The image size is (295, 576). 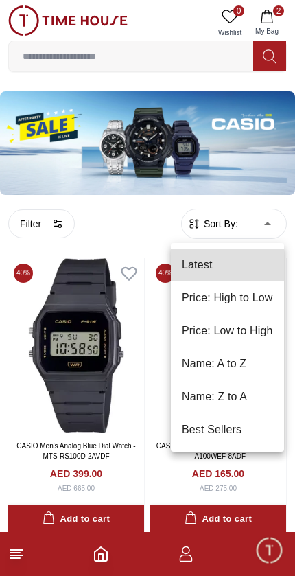 What do you see at coordinates (227, 430) in the screenshot?
I see `li: Best Sellers` at bounding box center [227, 430].